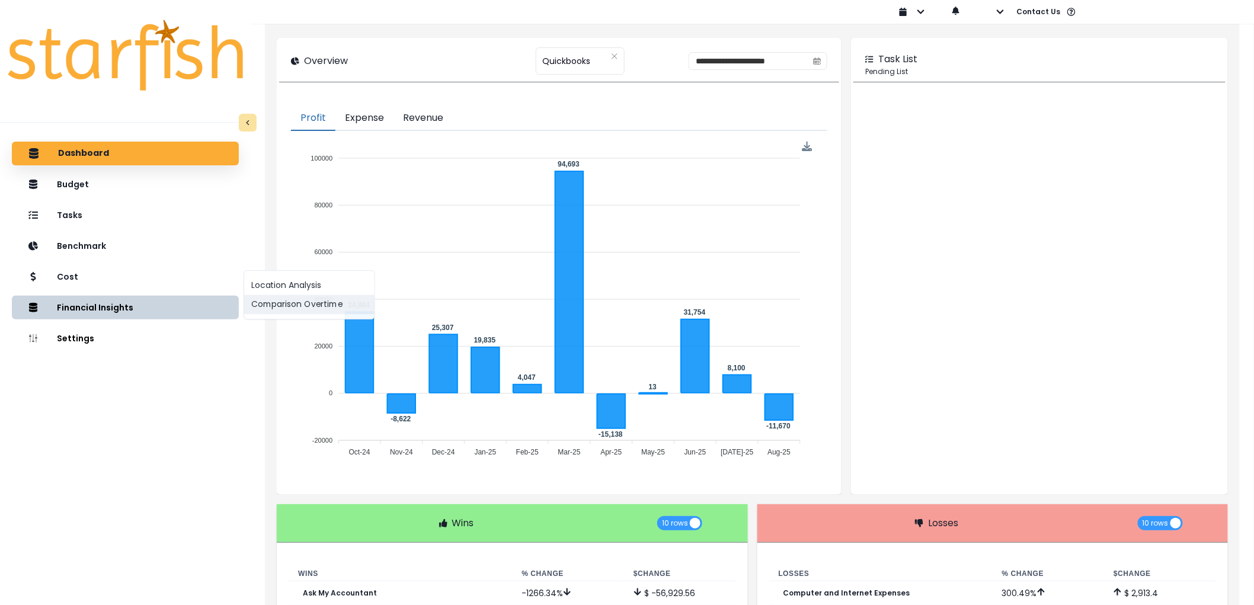  Describe the element at coordinates (817, 61) in the screenshot. I see `svg: calendar` at that location.